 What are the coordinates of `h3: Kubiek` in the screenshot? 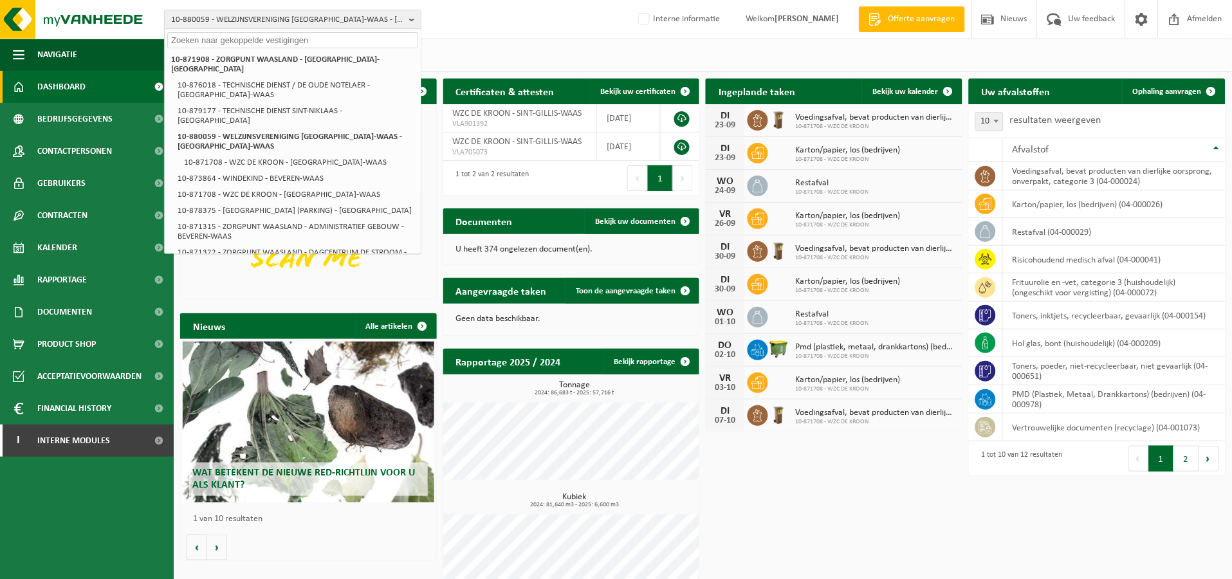 It's located at (574, 500).